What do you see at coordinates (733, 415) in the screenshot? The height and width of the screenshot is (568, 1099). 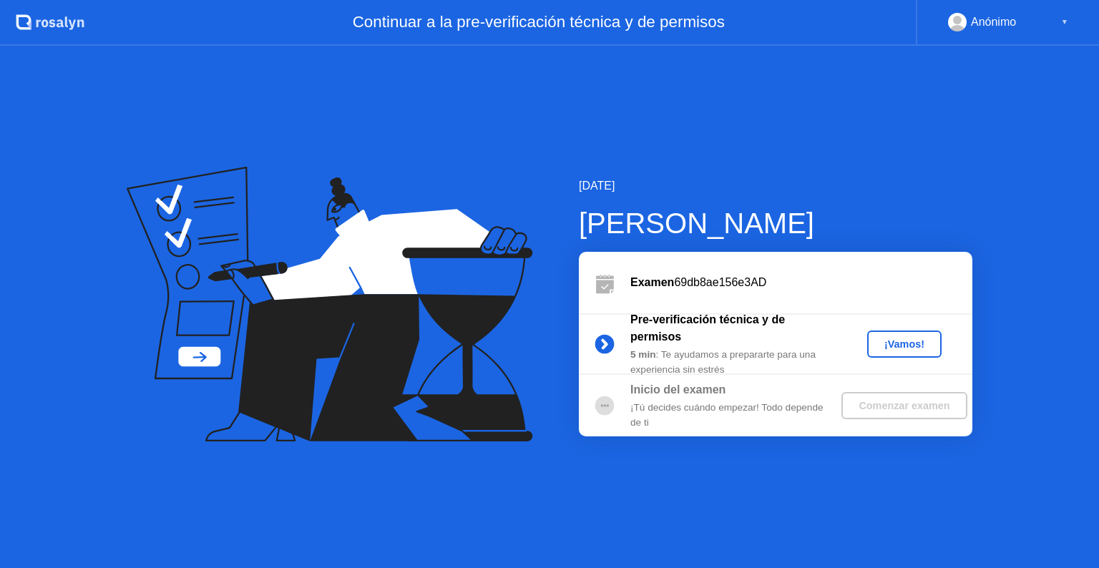 I see `div: ¡Tú decides cuándo empezar! Todo depende de ti` at bounding box center [733, 415].